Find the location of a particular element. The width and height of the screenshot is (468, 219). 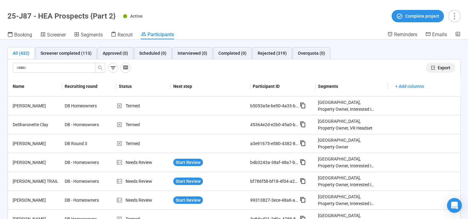

th: Segments is located at coordinates (352, 86).